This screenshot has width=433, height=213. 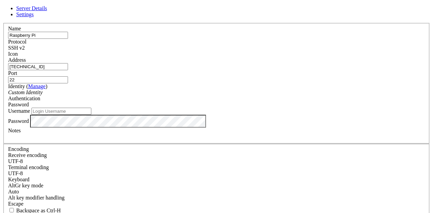 What do you see at coordinates (25, 92) in the screenshot?
I see `i: Custom Identity` at bounding box center [25, 92].